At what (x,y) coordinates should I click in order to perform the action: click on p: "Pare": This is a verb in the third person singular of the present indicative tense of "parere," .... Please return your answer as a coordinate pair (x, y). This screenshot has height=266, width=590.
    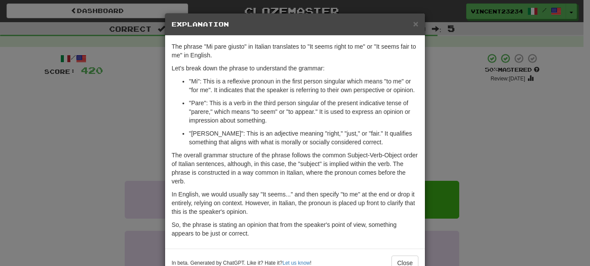
    Looking at the image, I should click on (304, 112).